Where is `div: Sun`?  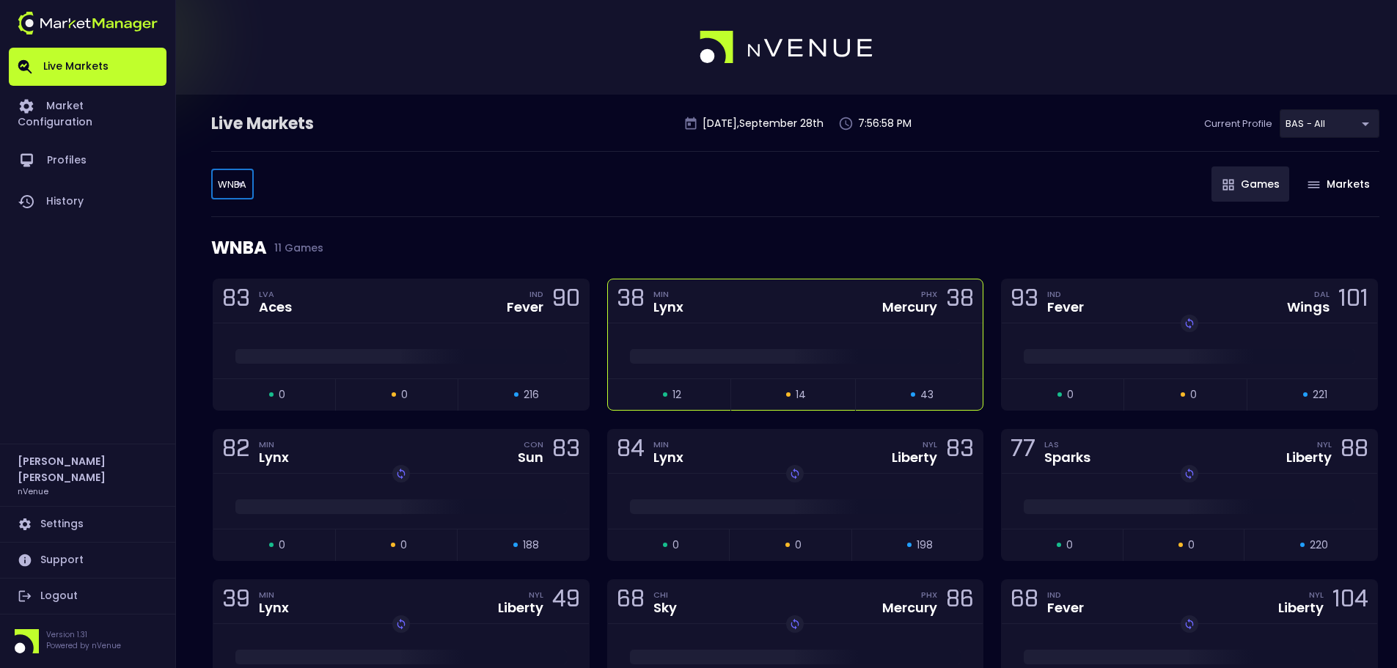 div: Sun is located at coordinates (530, 458).